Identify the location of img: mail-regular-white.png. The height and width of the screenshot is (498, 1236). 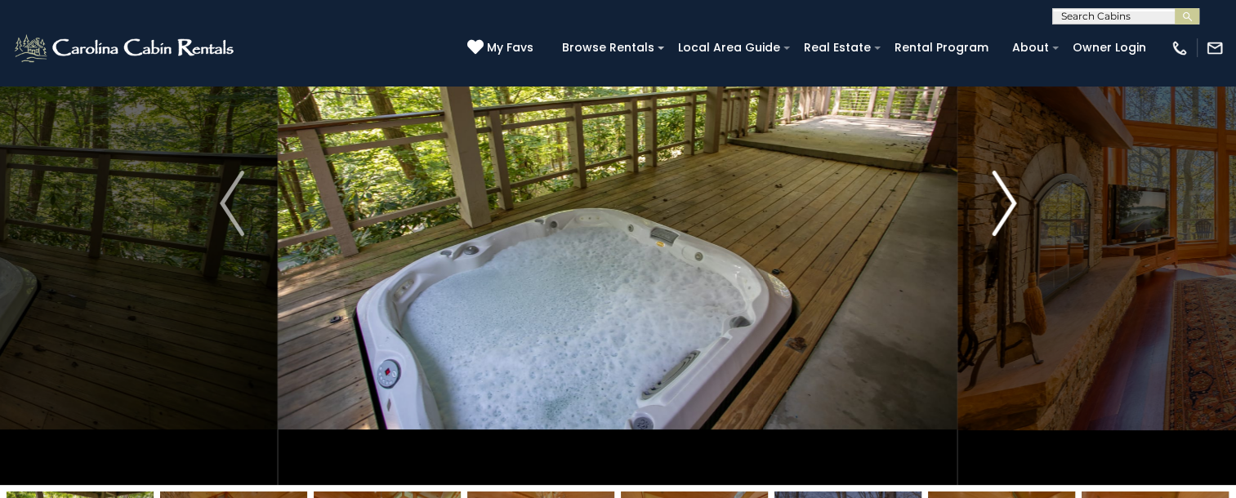
(1215, 48).